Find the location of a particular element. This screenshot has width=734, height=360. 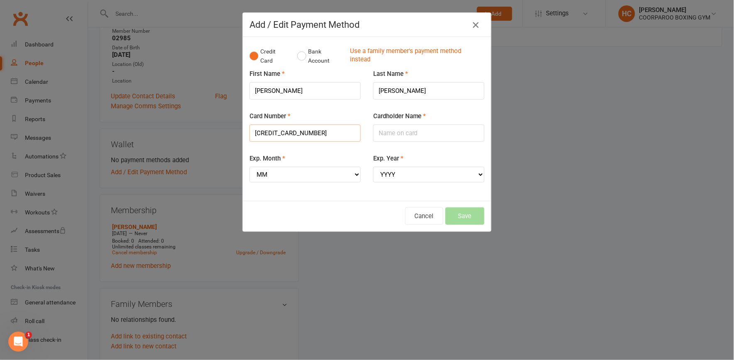

label: Cardholder Name is located at coordinates (400, 116).